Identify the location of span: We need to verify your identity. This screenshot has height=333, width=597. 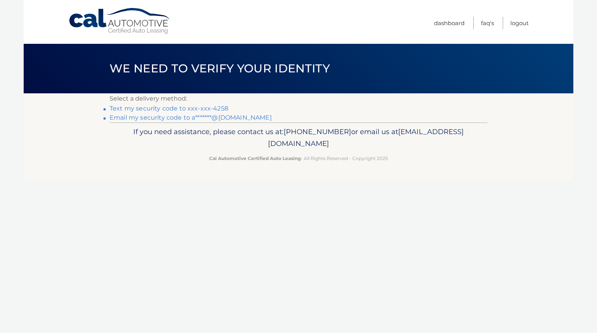
(219, 68).